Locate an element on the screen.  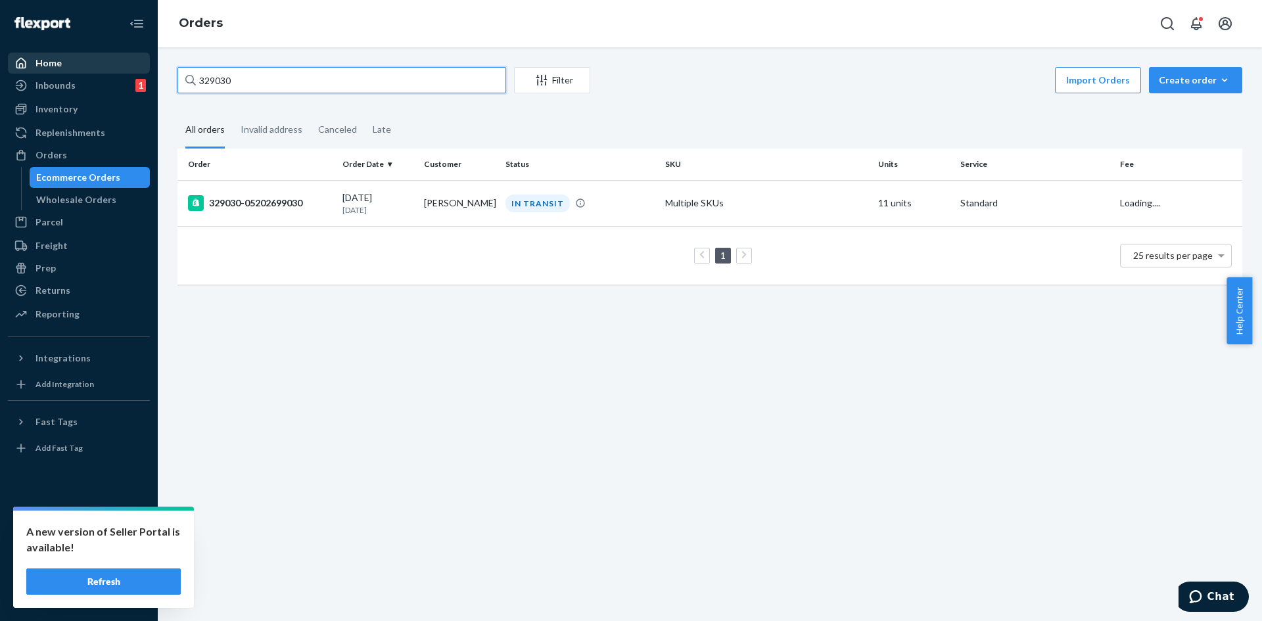
div: Parcel is located at coordinates (49, 222).